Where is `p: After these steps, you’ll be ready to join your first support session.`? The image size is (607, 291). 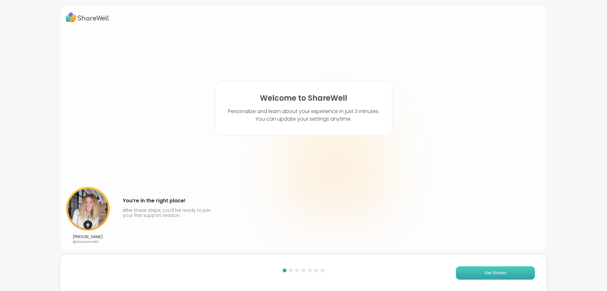
p: After these steps, you’ll be ready to join your first support session. is located at coordinates (168, 212).